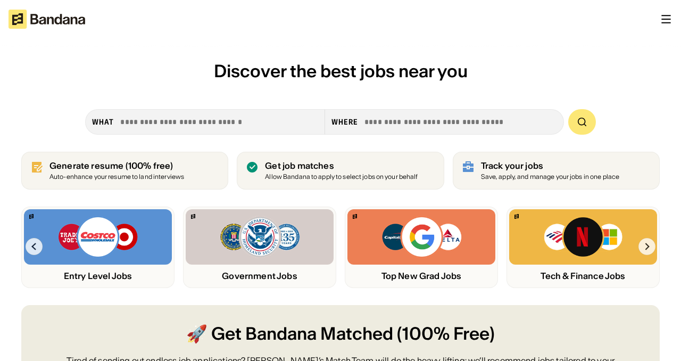 The height and width of the screenshot is (361, 681). Describe the element at coordinates (124, 170) in the screenshot. I see `a: Generate resume (100% free)Auto-enhance your resume to land interviews` at that location.